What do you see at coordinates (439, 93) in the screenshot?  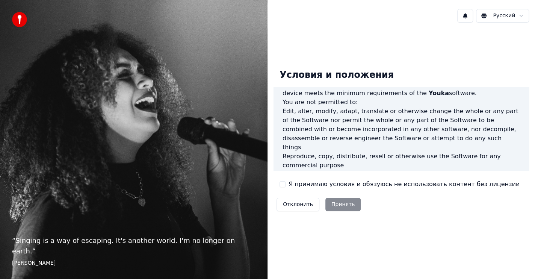 I see `span: Youka` at bounding box center [439, 93].